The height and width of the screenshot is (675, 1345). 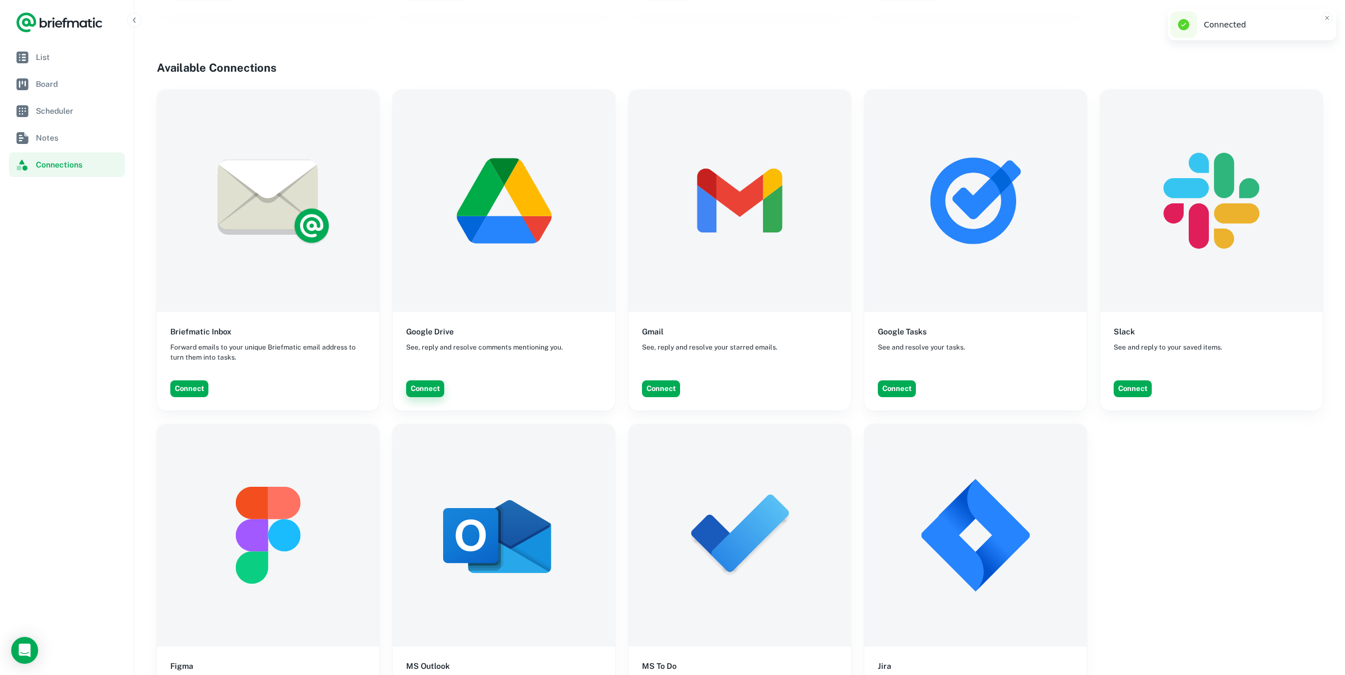 I want to click on a: Connections, so click(x=67, y=165).